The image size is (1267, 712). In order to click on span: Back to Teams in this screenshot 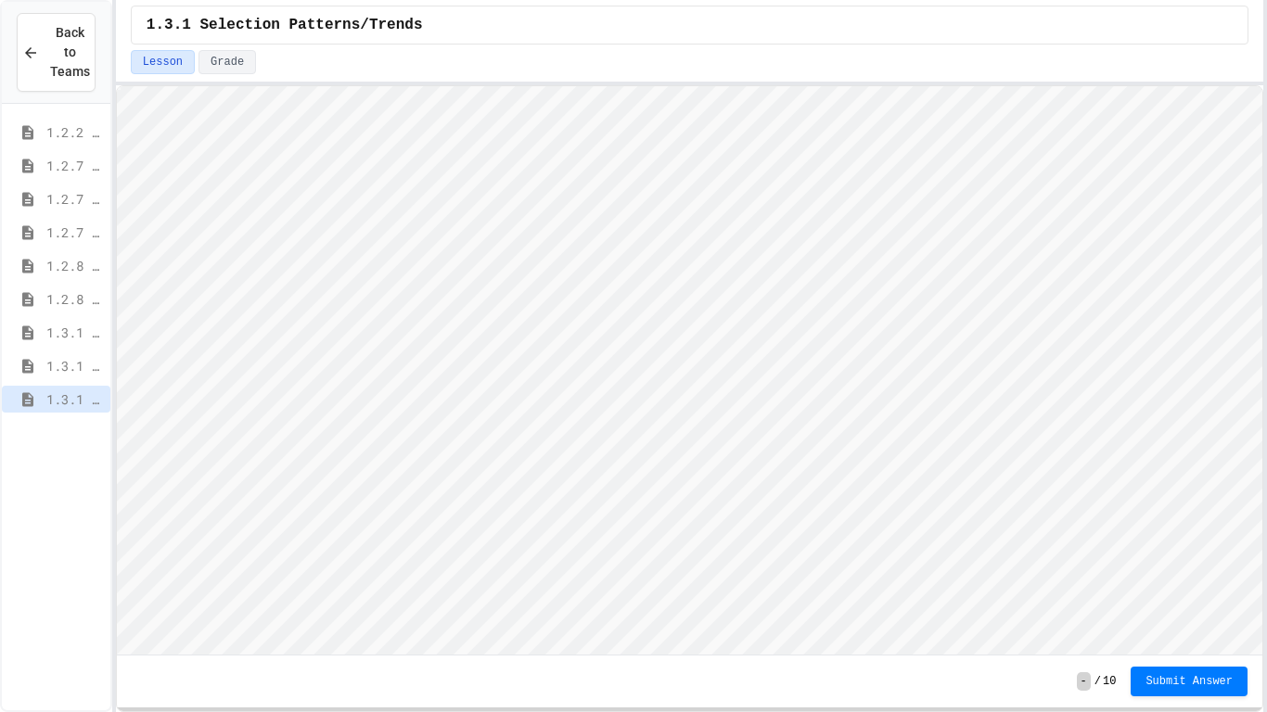, I will do `click(70, 52)`.